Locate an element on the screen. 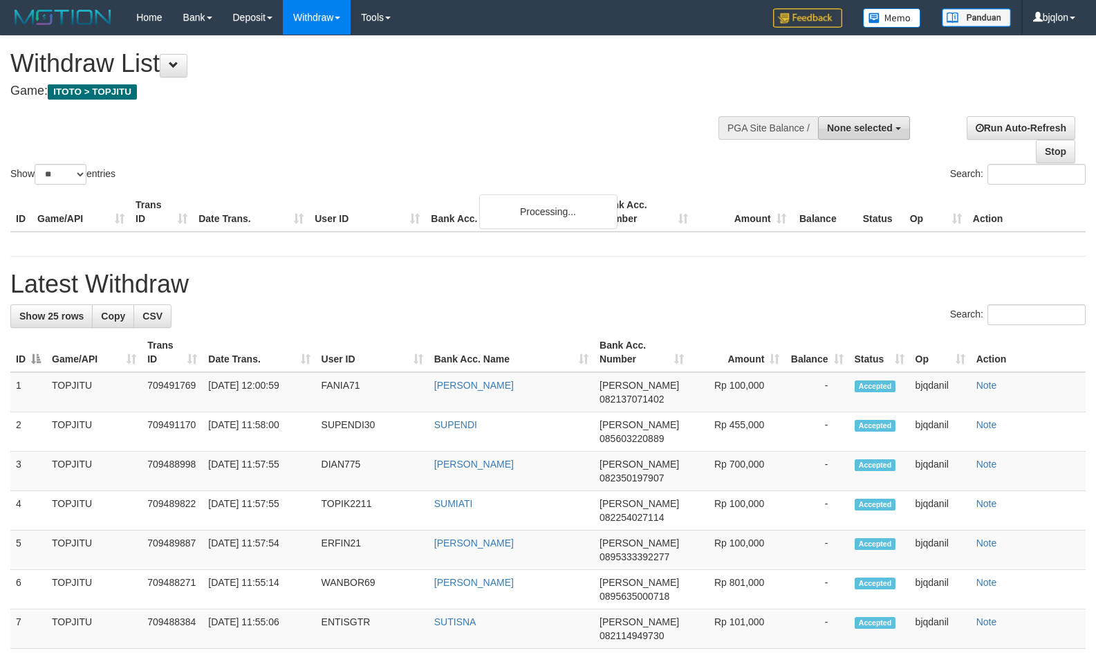 This screenshot has height=653, width=1096. td: 6 is located at coordinates (28, 589).